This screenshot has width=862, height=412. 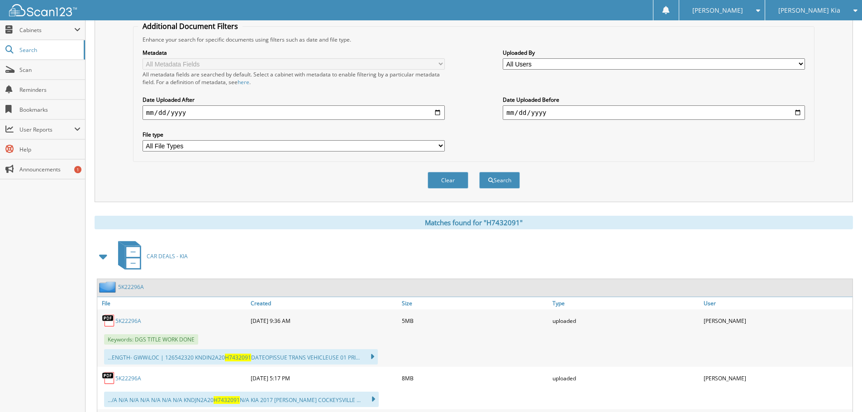 What do you see at coordinates (50, 70) in the screenshot?
I see `span: Scan` at bounding box center [50, 70].